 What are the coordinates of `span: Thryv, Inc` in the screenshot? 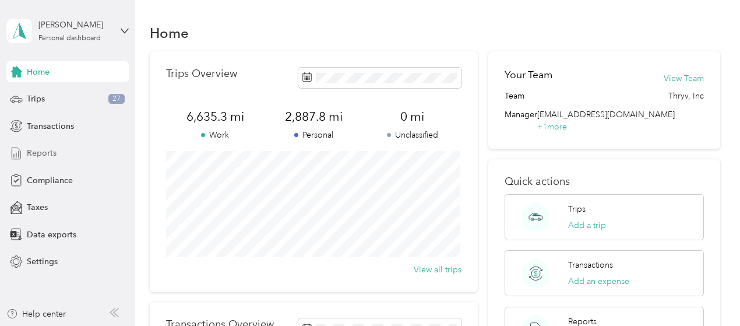 It's located at (685, 96).